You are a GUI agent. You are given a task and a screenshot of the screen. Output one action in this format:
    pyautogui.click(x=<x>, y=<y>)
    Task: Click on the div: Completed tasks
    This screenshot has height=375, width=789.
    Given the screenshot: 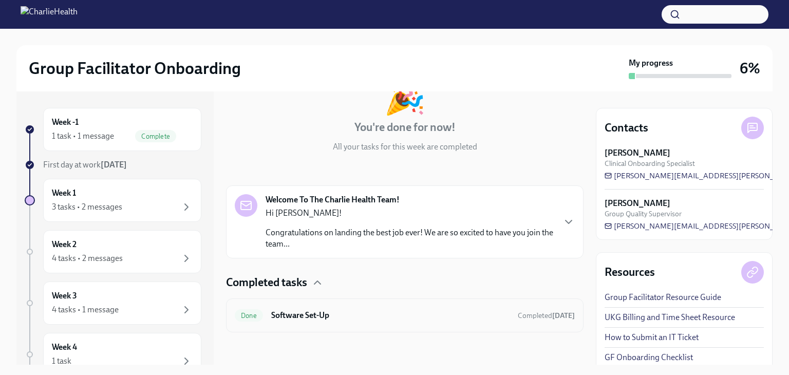 What is the action you would take?
    pyautogui.click(x=405, y=282)
    